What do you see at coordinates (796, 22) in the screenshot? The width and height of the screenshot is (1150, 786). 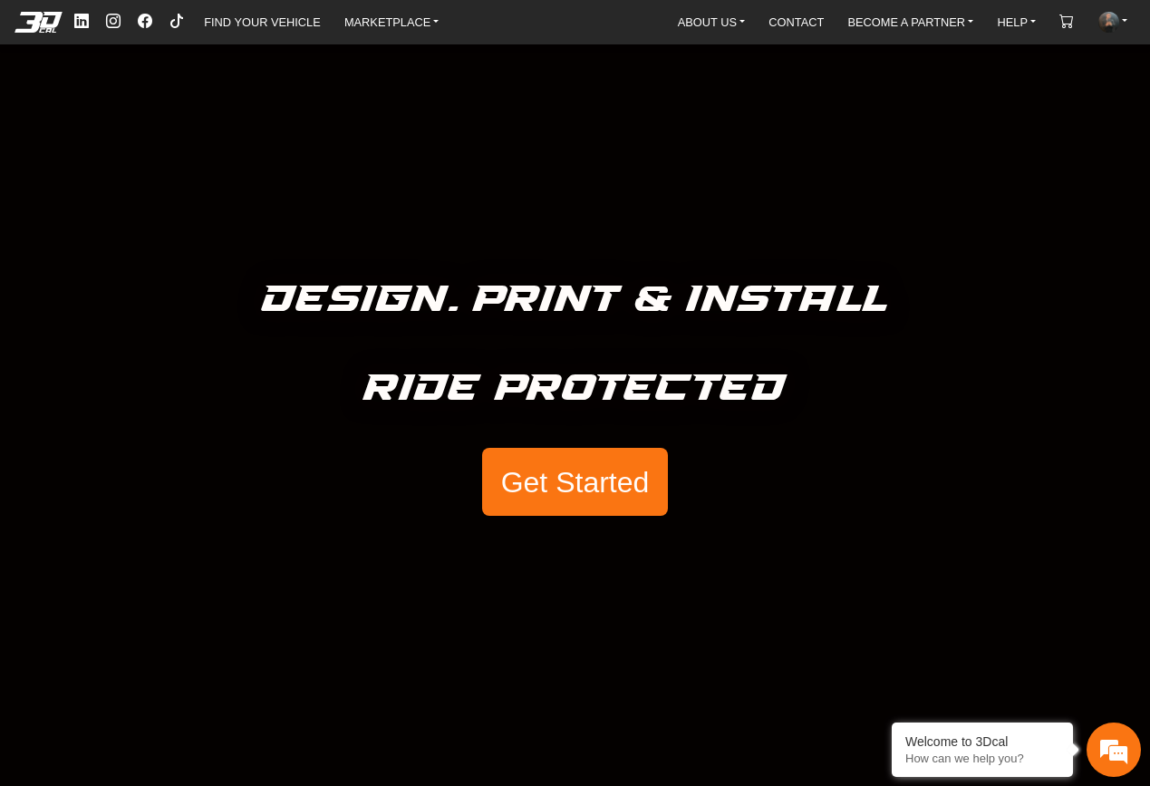 I see `a: CONTACT` at bounding box center [796, 22].